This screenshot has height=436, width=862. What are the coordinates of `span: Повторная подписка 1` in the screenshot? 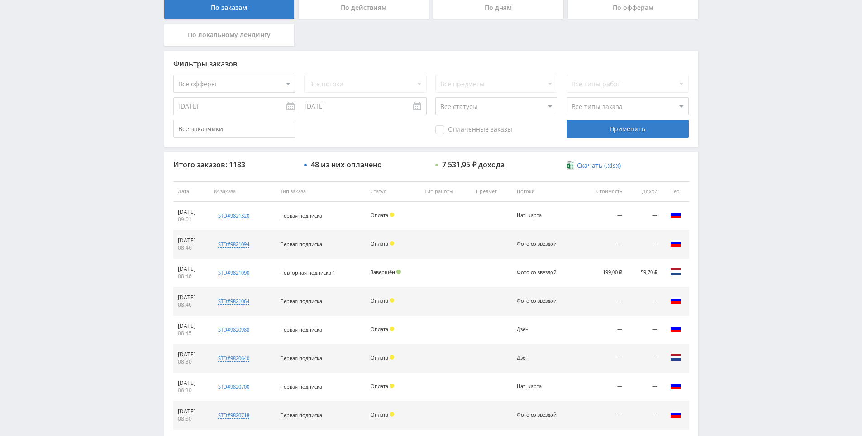 It's located at (308, 272).